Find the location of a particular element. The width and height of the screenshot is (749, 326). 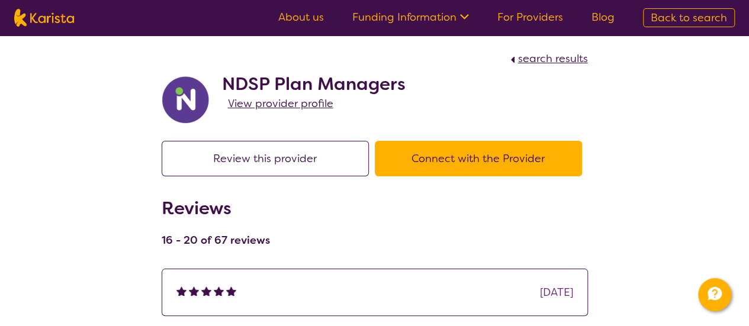

a: For Providers is located at coordinates (530, 17).